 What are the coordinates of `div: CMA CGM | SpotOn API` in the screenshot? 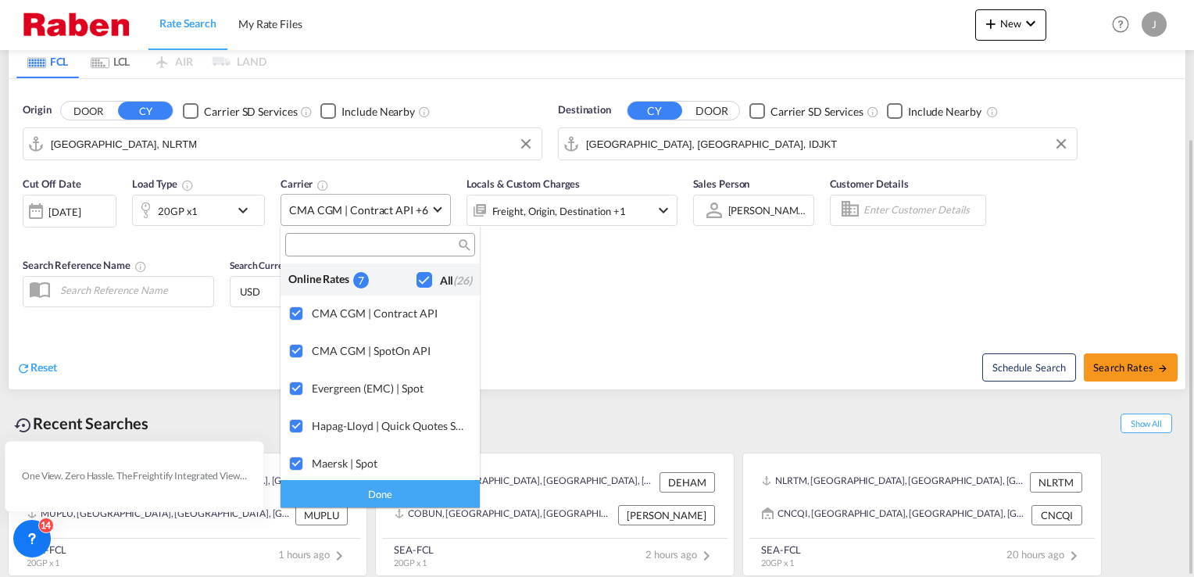 It's located at (389, 350).